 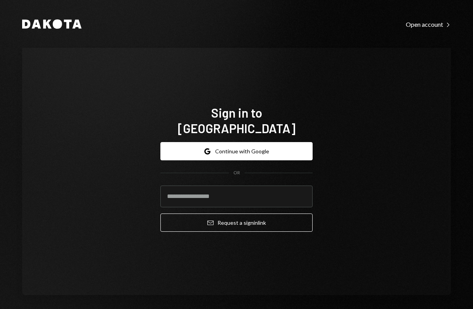 I want to click on div: Open account, so click(x=429, y=24).